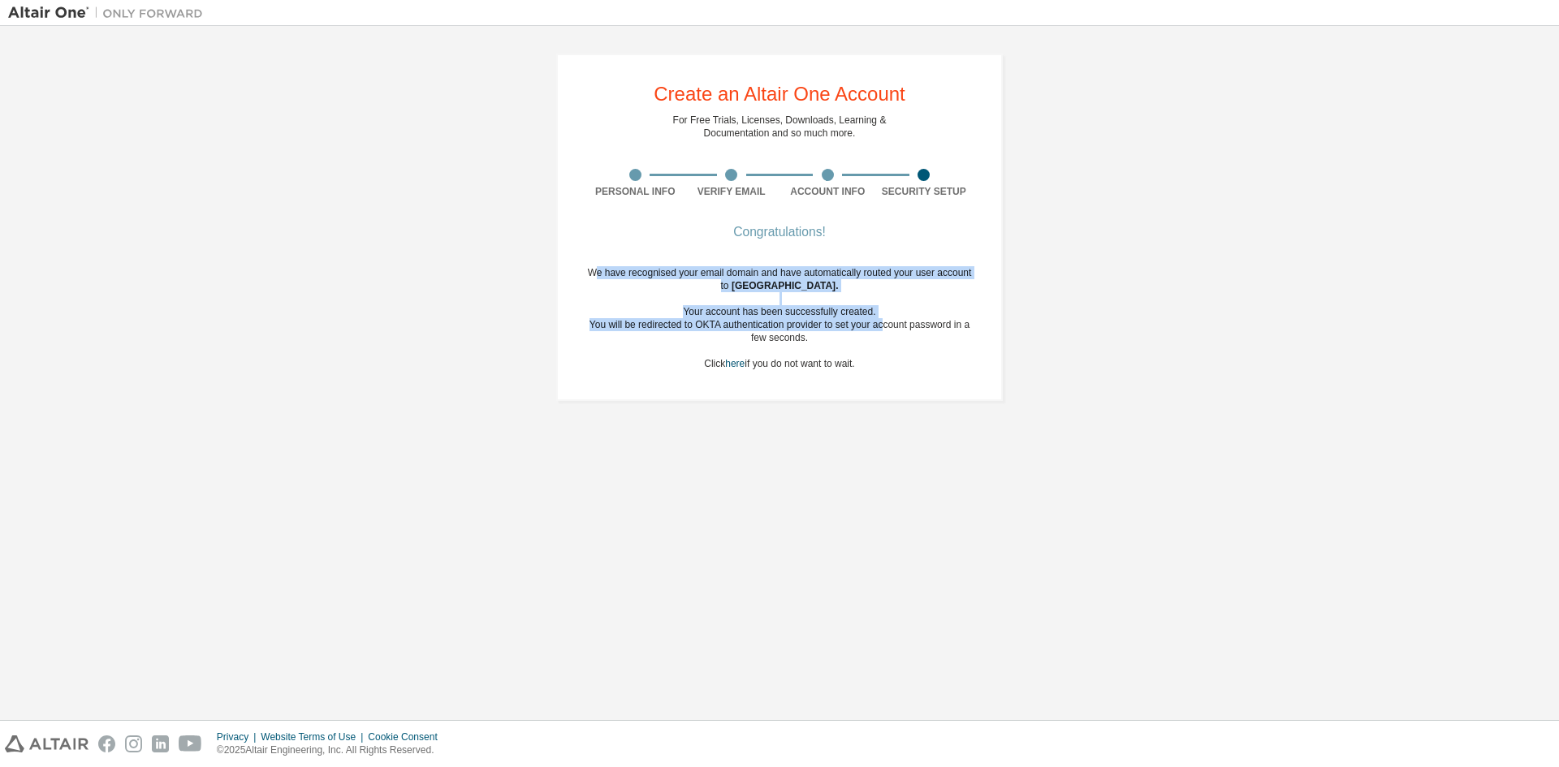  Describe the element at coordinates (779, 318) in the screenshot. I see `div: We have recognised your email domain and have automatically routed your user account to Click if ...` at that location.